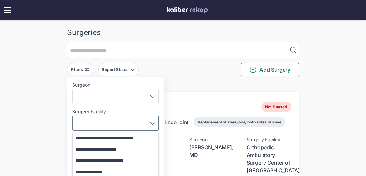 The image size is (366, 176). I want to click on label: Surgery Facility, so click(116, 112).